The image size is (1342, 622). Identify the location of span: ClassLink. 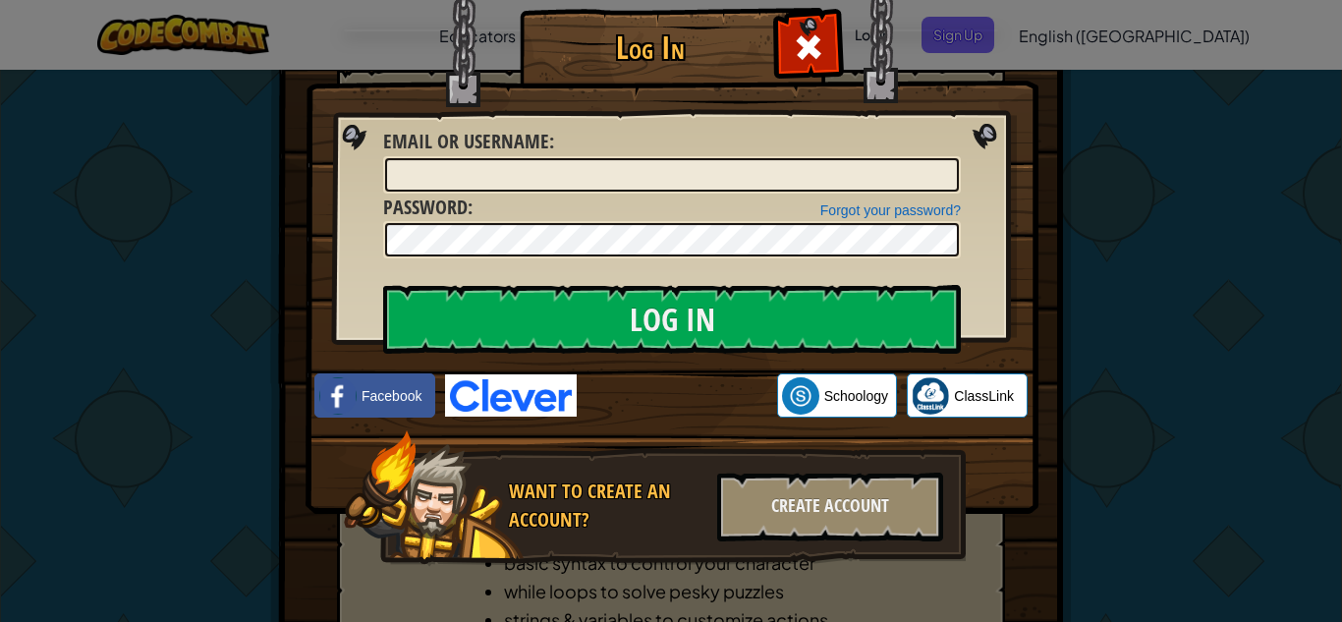
(983, 396).